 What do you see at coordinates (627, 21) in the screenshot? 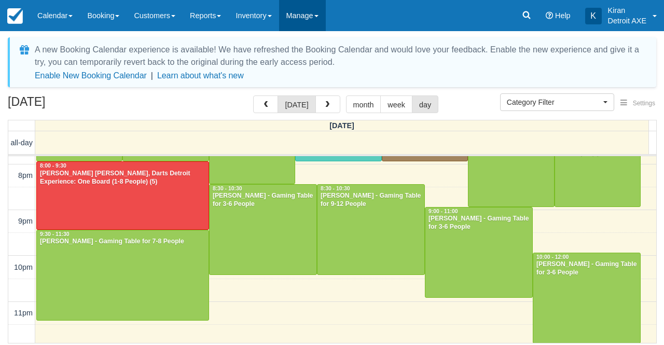
I see `p: Detroit AXE` at bounding box center [627, 21].